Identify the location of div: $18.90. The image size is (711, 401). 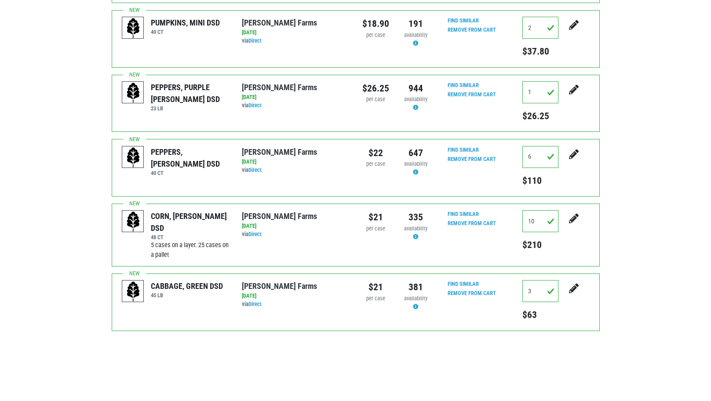
(375, 24).